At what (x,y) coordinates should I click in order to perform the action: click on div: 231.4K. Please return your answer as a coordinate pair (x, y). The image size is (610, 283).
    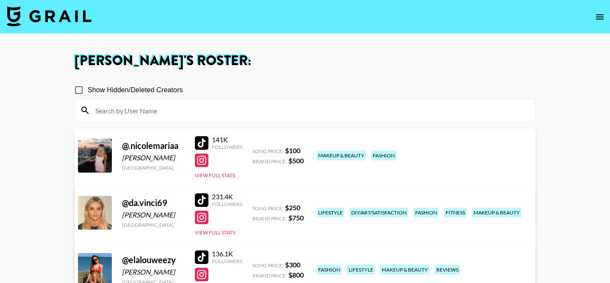
    Looking at the image, I should click on (227, 197).